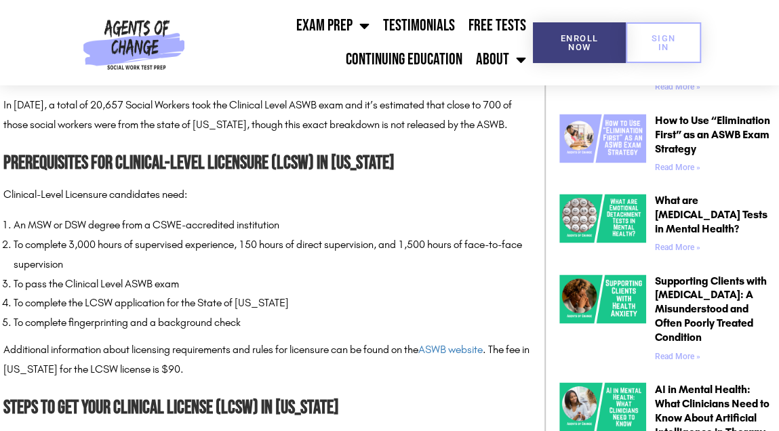  I want to click on a: Continuing Education, so click(404, 60).